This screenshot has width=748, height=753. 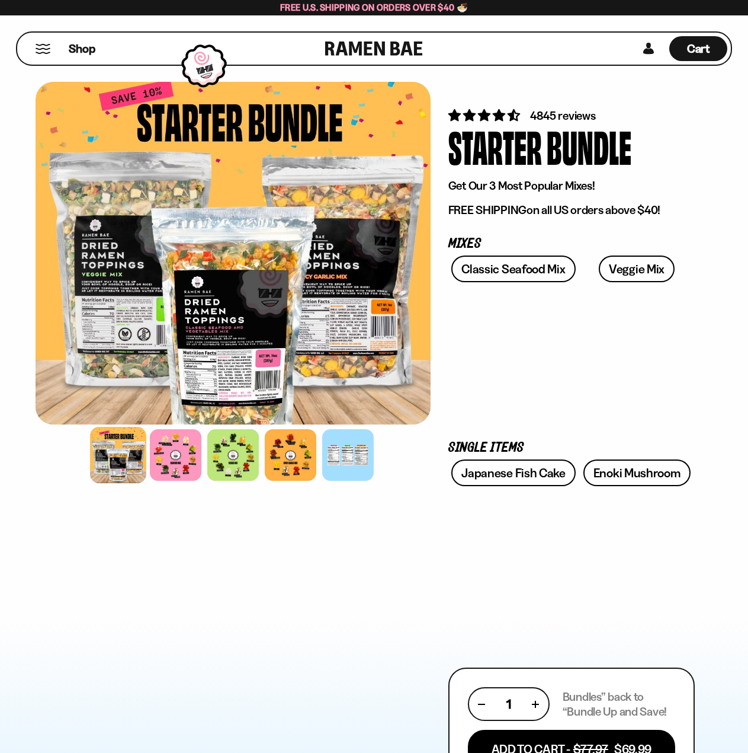 What do you see at coordinates (563, 116) in the screenshot?
I see `span: 4845 reviews` at bounding box center [563, 116].